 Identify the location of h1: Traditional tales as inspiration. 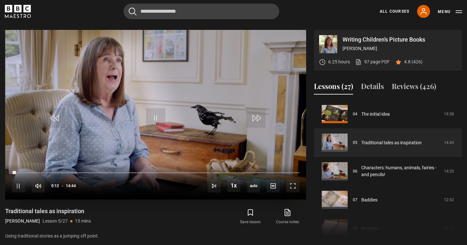
(48, 211).